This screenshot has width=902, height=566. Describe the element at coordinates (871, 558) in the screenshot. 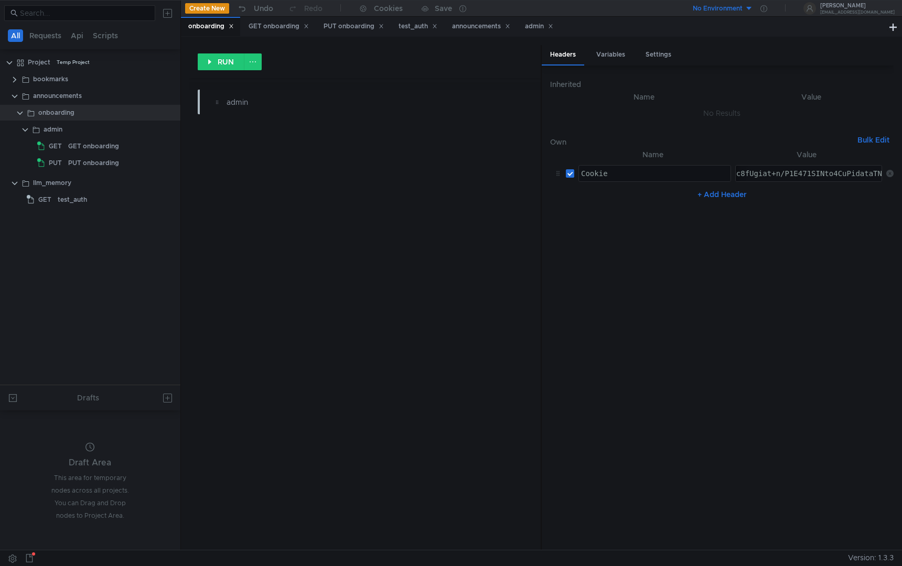

I see `span: Version: 1.3.3` at that location.